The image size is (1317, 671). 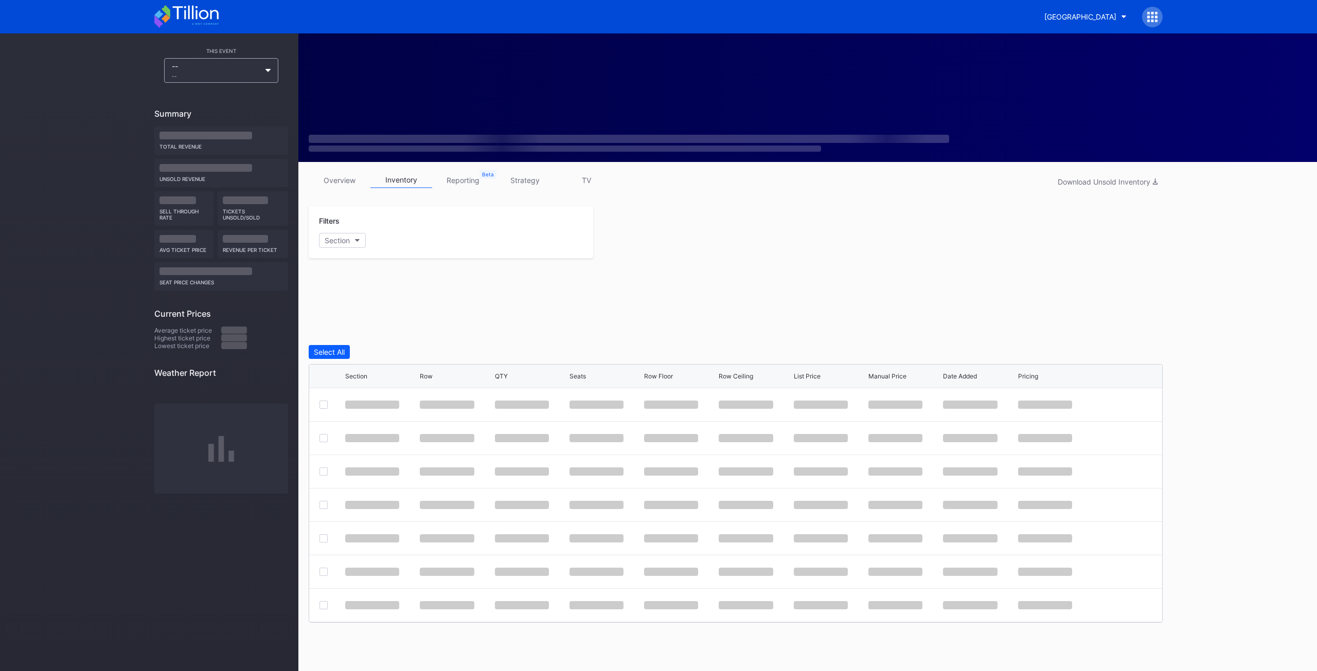 What do you see at coordinates (221, 145) in the screenshot?
I see `div: Total Revenue` at bounding box center [221, 145].